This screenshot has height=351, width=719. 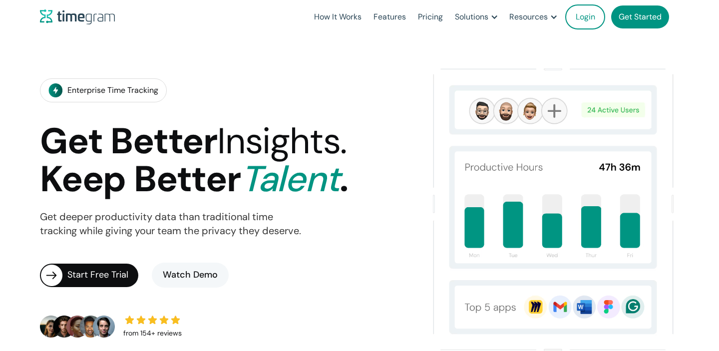 I want to click on a: Watch Demo, so click(x=190, y=275).